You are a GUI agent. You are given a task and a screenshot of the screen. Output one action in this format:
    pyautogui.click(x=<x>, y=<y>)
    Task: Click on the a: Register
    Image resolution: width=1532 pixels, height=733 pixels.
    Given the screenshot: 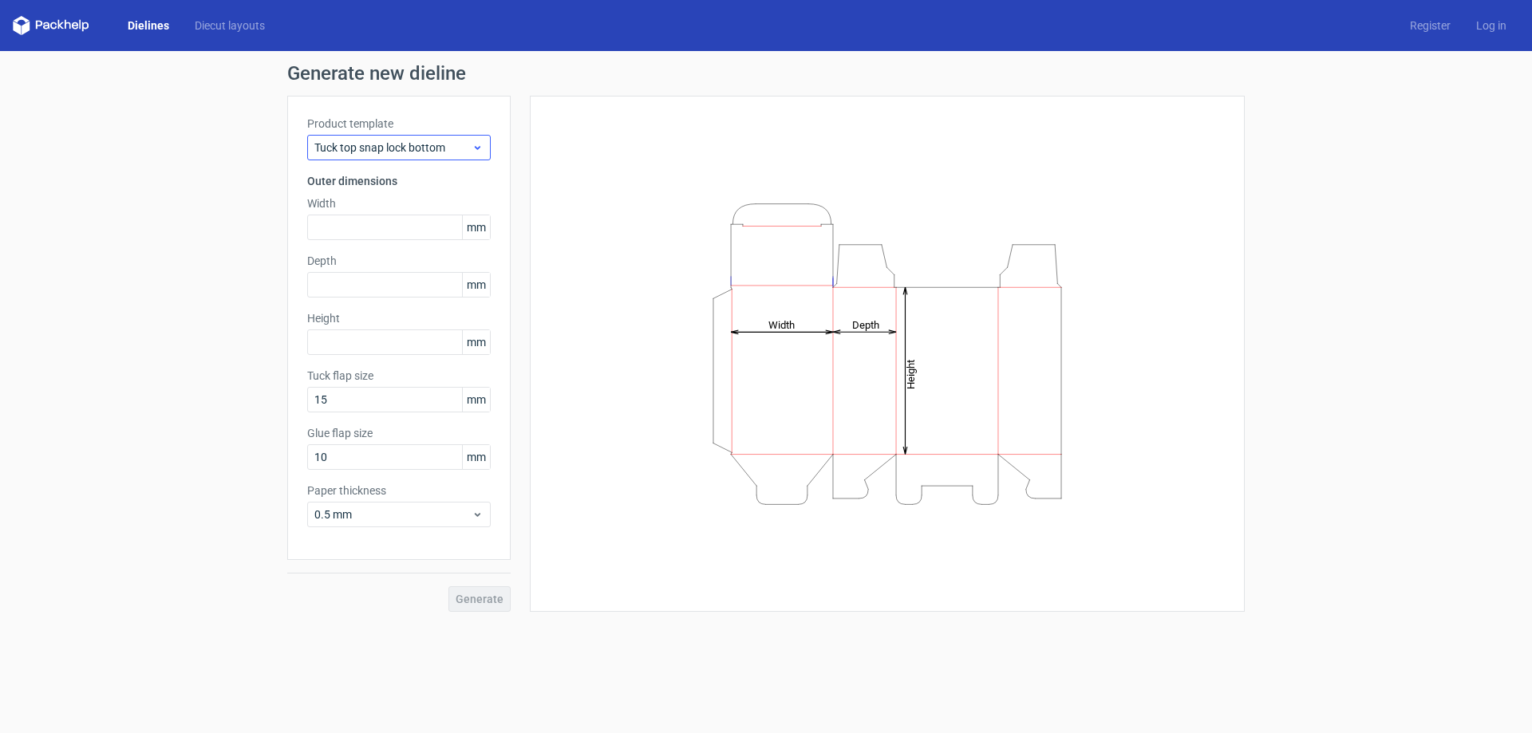 What is the action you would take?
    pyautogui.click(x=1430, y=26)
    